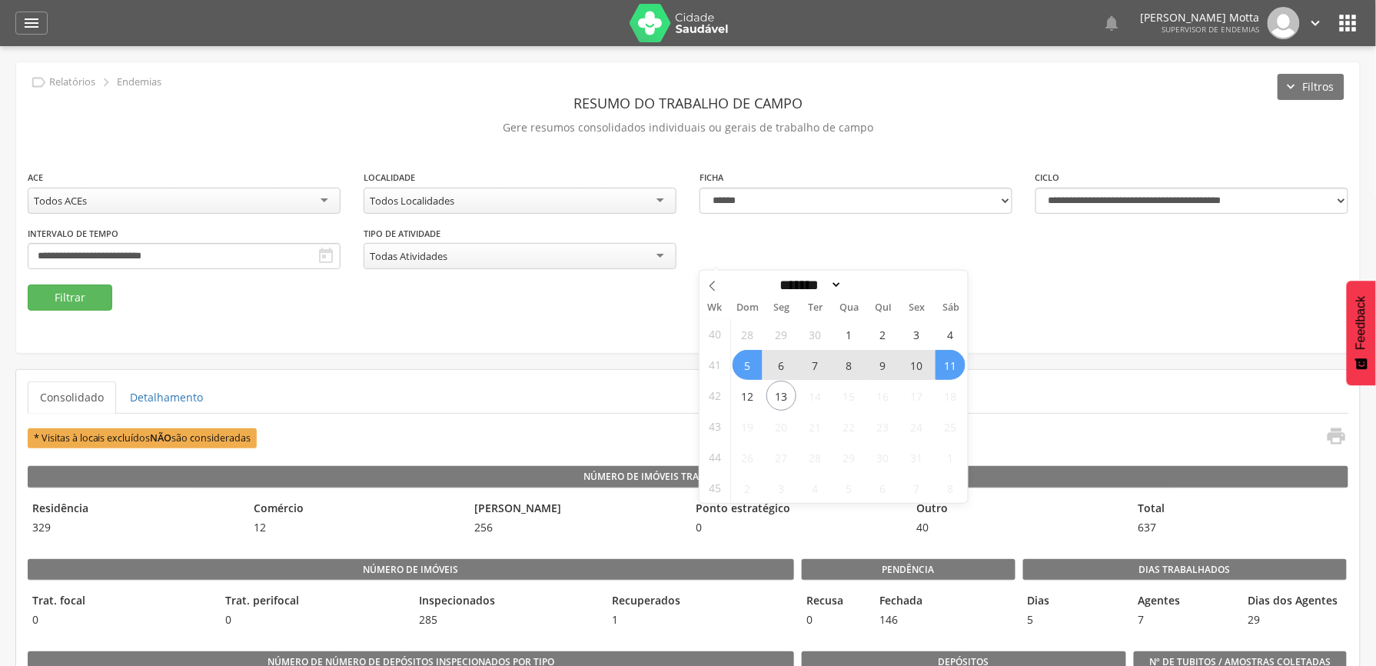 This screenshot has height=666, width=1376. Describe the element at coordinates (715, 457) in the screenshot. I see `span: 44` at that location.